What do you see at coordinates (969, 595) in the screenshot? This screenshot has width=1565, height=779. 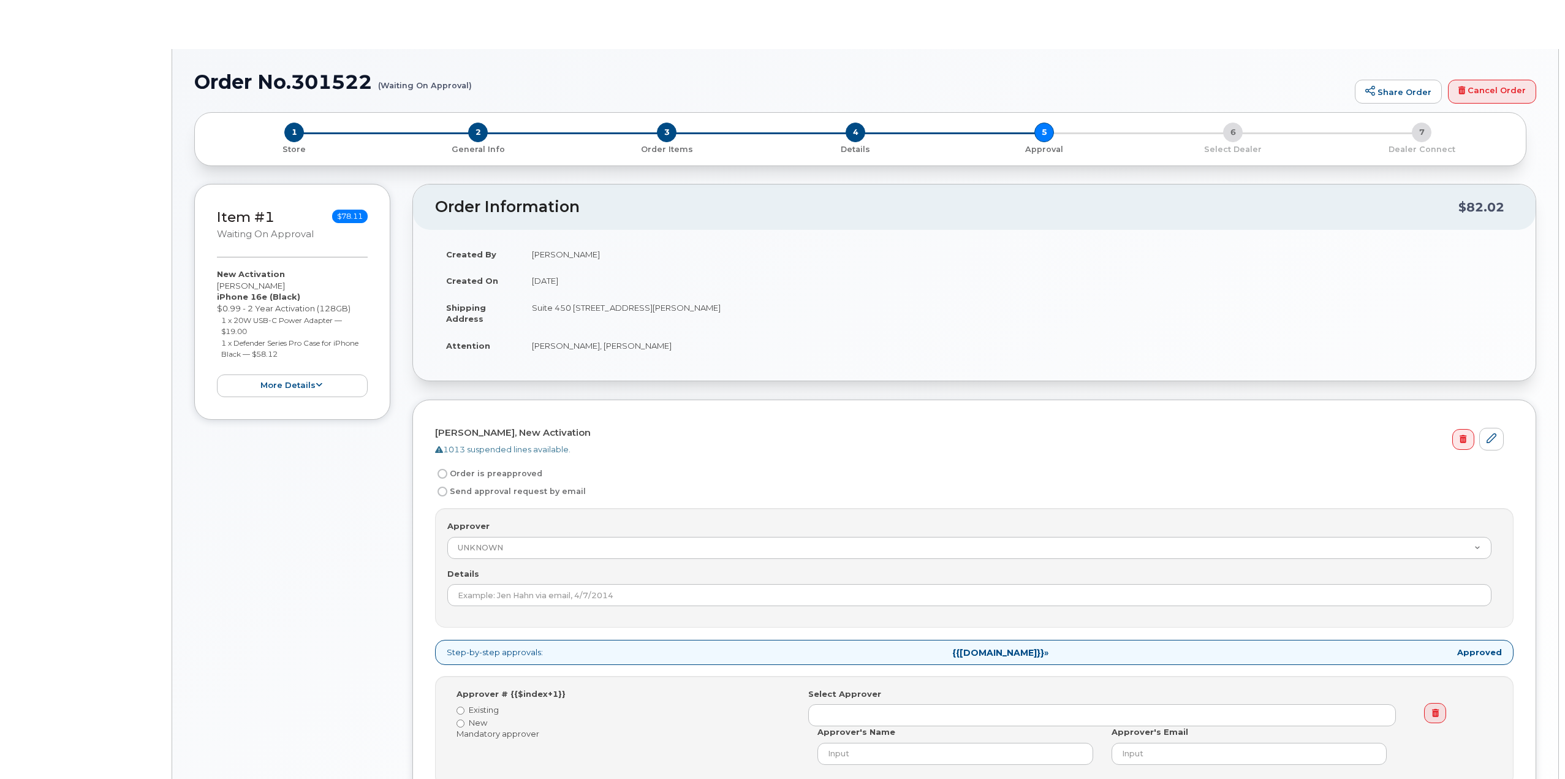 I see `input: Example: Jen Hahn via email, 4/7/2014` at bounding box center [969, 595].